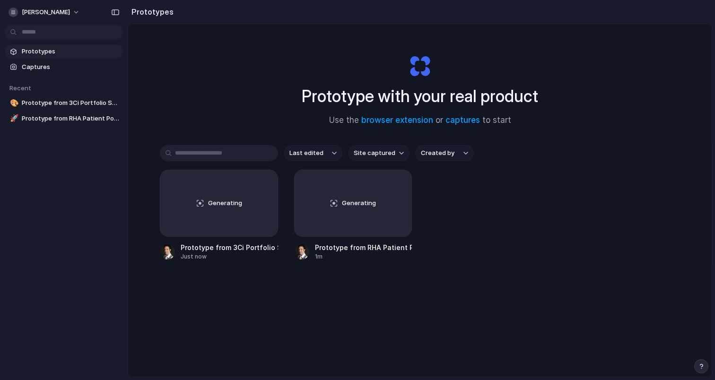 Image resolution: width=715 pixels, height=380 pixels. What do you see at coordinates (64, 119) in the screenshot?
I see `a: 🚀Prototype from RHA Patient Portal` at bounding box center [64, 119].